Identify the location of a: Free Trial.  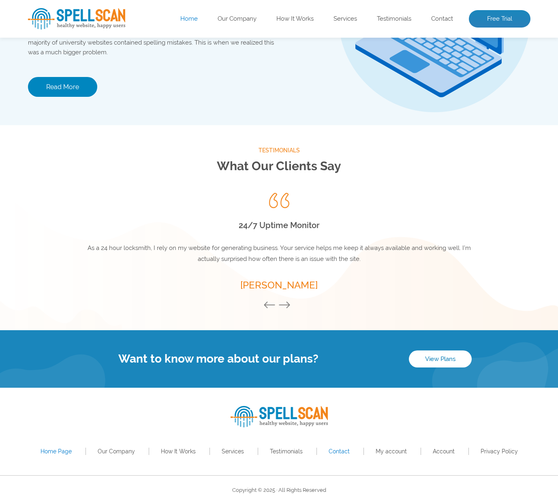
(500, 19).